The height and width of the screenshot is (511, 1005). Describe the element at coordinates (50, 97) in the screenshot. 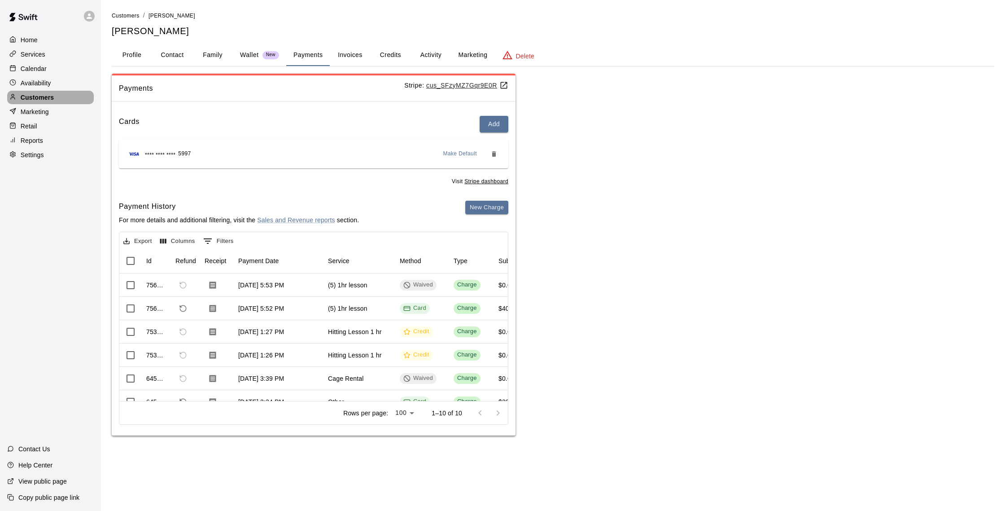

I see `div: Customers` at that location.